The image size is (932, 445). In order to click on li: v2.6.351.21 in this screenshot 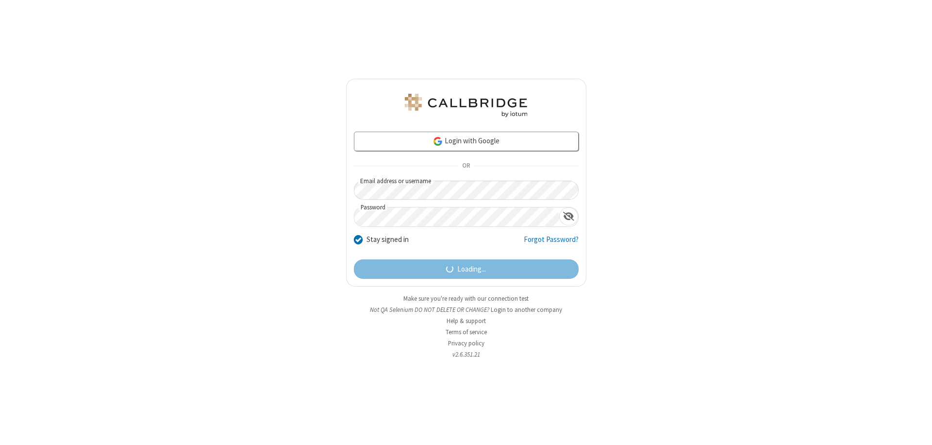, I will do `click(466, 354)`.